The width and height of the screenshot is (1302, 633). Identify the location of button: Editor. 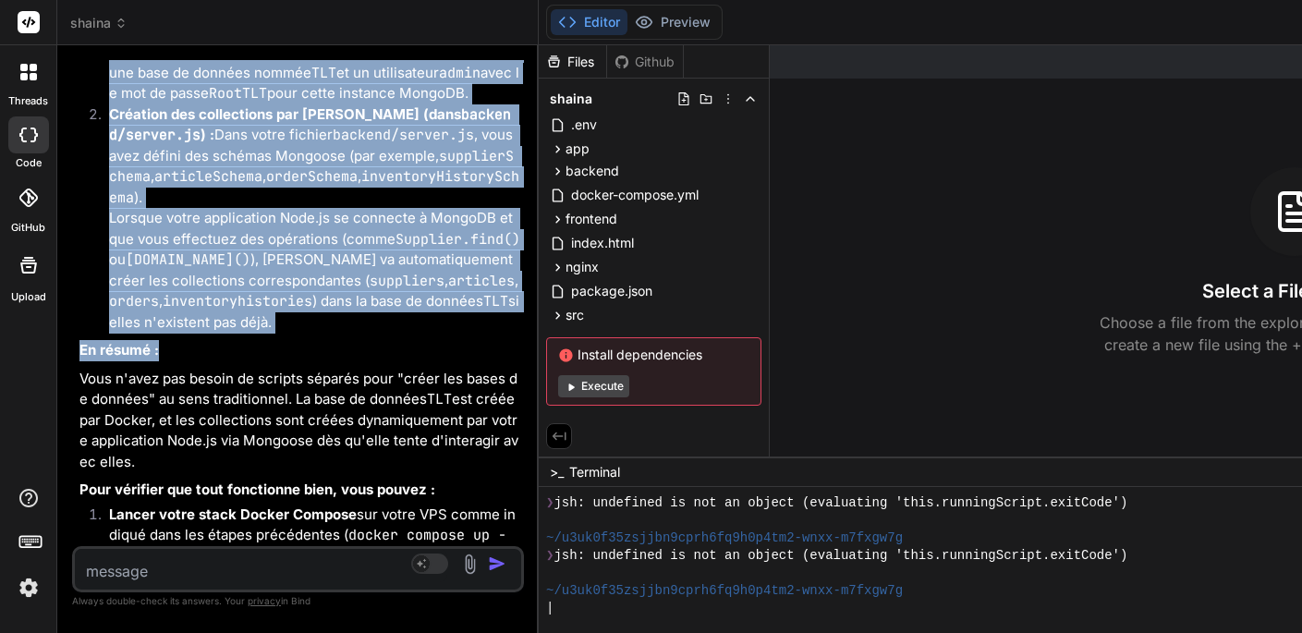
(589, 22).